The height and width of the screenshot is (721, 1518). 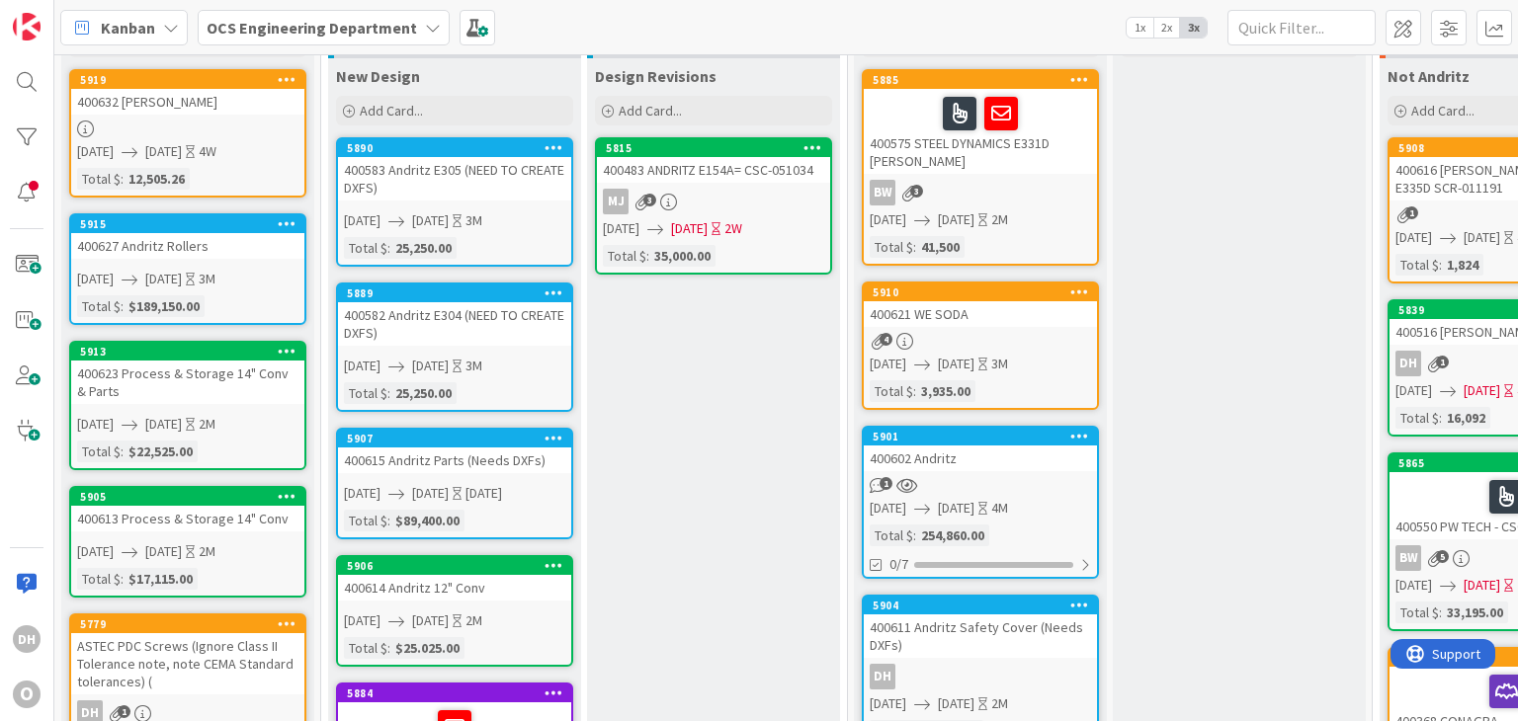 I want to click on div: 5815, so click(x=718, y=148).